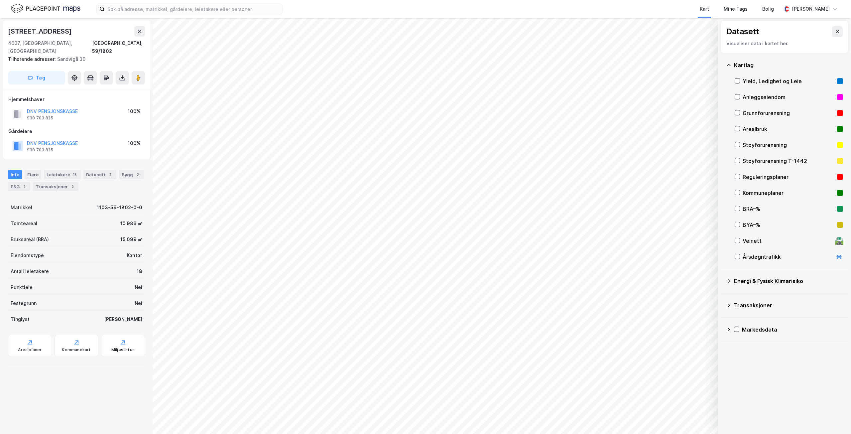 This screenshot has height=434, width=851. Describe the element at coordinates (119, 207) in the screenshot. I see `div: 1103-59-1802-0-0` at that location.